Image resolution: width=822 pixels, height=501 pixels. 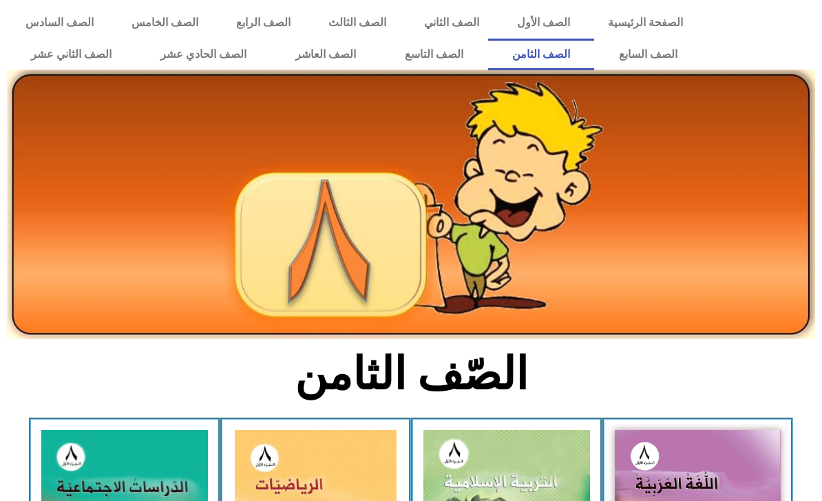 I want to click on a: الصفحة الرئيسية, so click(x=645, y=23).